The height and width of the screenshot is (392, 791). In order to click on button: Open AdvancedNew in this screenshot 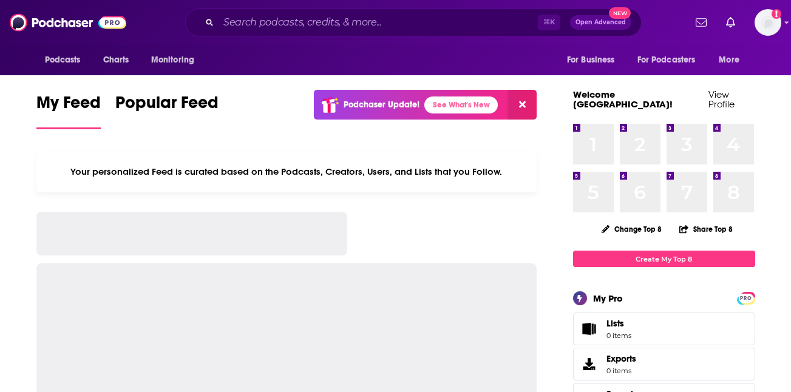, I will do `click(600, 22)`.